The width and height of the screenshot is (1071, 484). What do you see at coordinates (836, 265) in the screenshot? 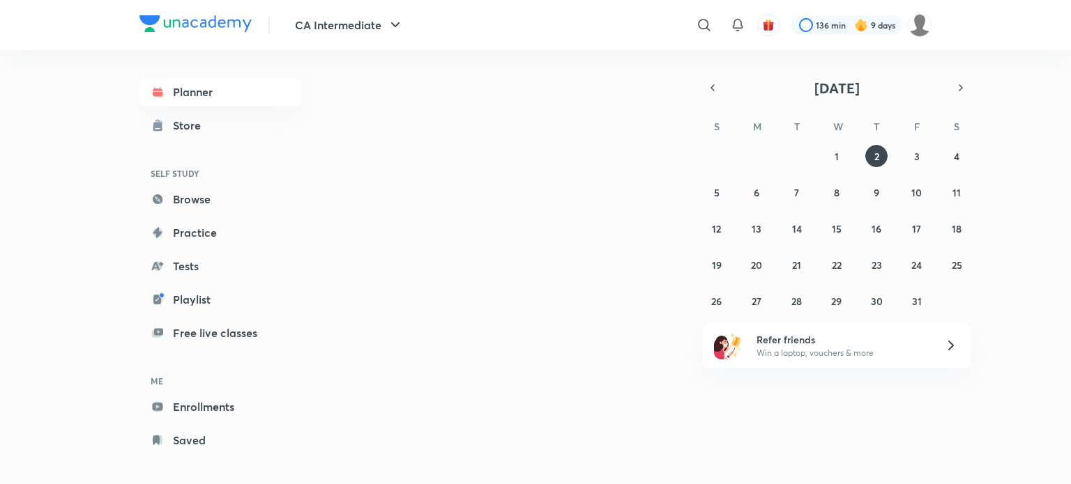
I see `abbr: October 22, 2025` at bounding box center [836, 265].